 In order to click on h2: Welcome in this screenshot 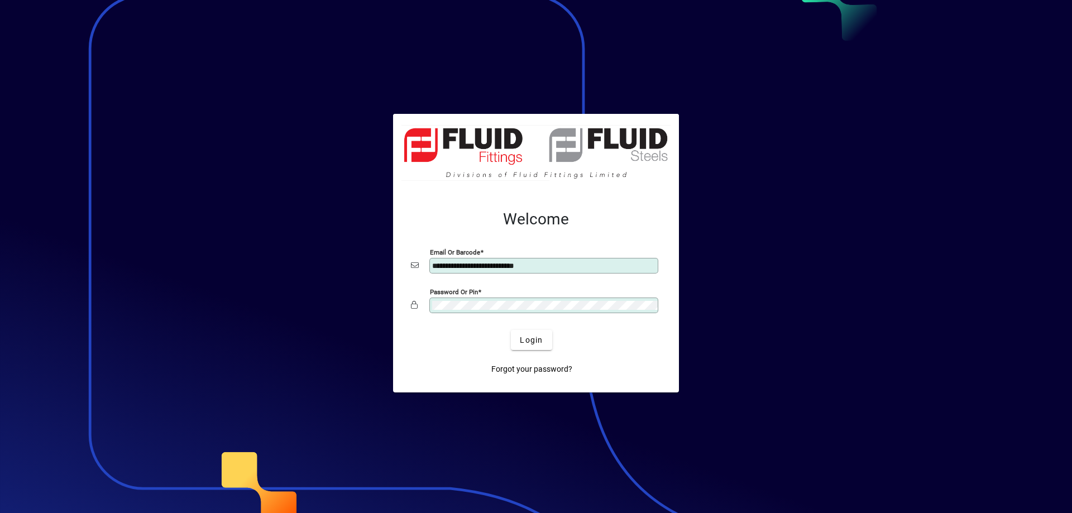, I will do `click(536, 219)`.